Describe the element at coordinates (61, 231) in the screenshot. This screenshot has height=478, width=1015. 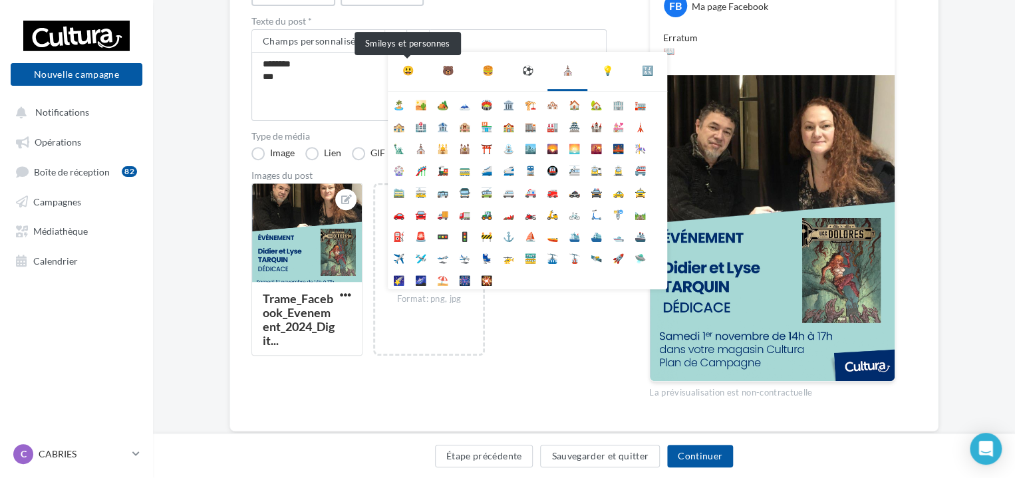
I see `span: Médiathèque` at that location.